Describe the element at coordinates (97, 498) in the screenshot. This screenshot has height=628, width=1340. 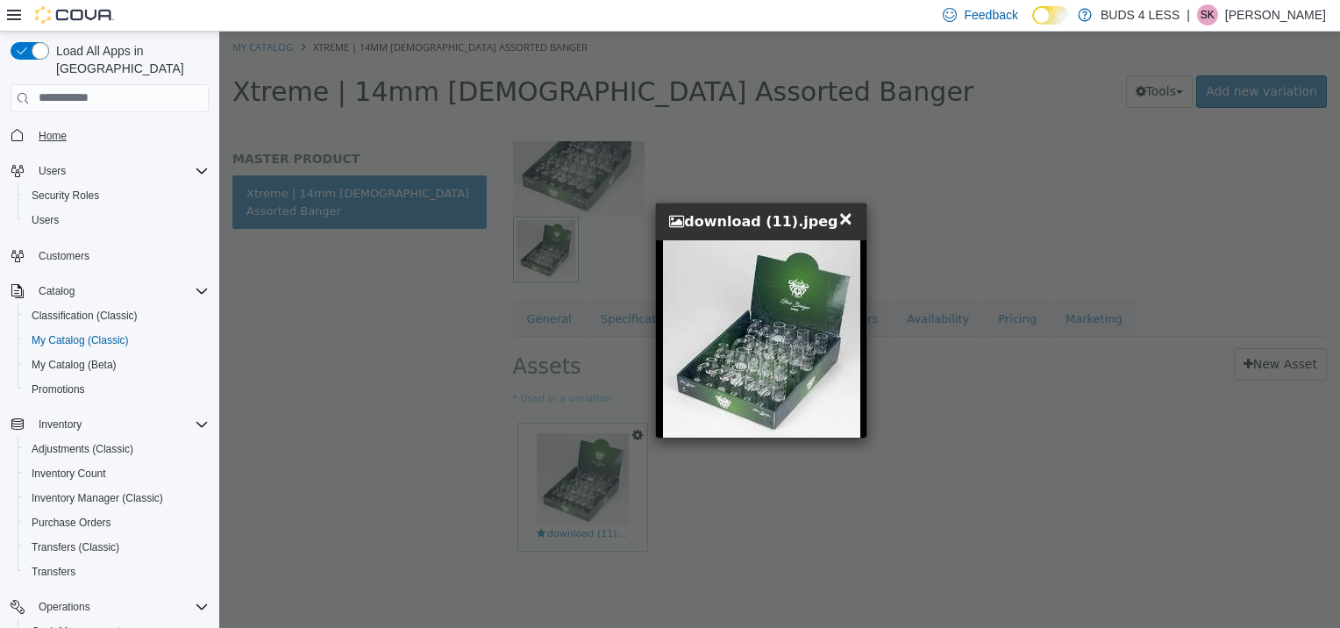
I see `a: Inventory Manager (Classic)` at that location.